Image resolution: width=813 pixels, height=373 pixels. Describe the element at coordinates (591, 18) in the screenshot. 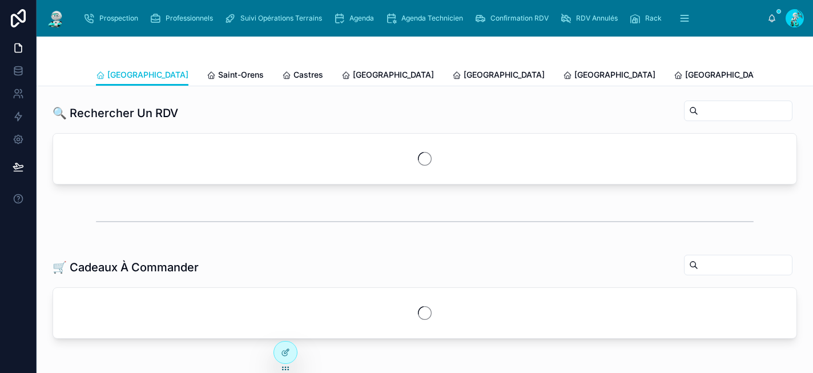

I see `a: RDV Annulés` at that location.